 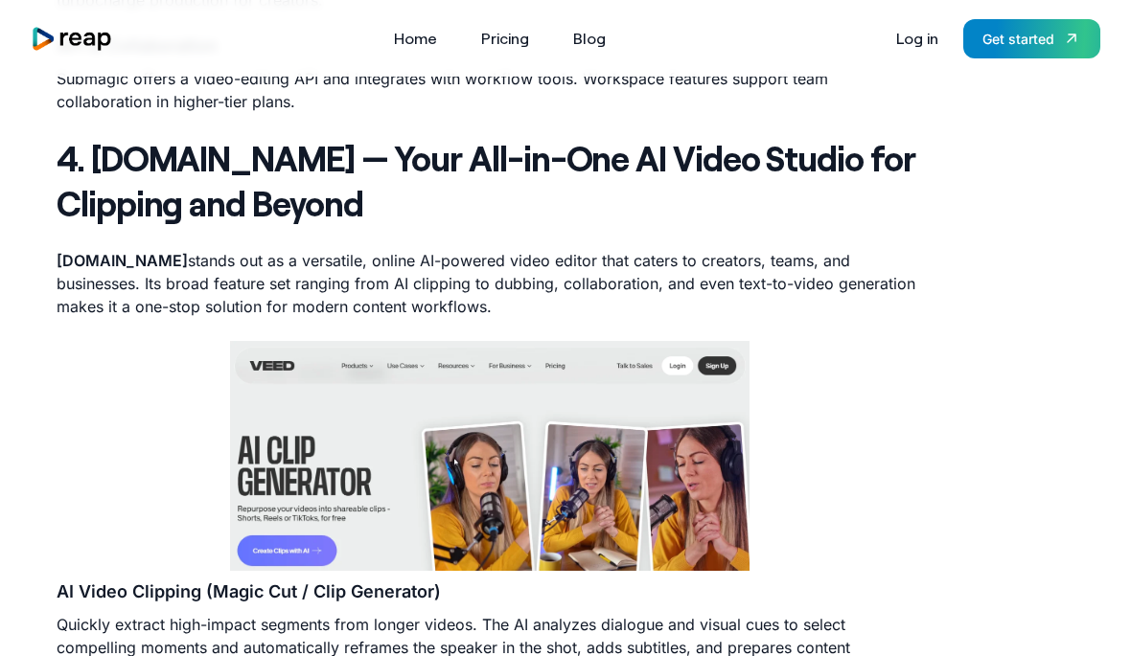 I want to click on a: Pricing, so click(x=505, y=38).